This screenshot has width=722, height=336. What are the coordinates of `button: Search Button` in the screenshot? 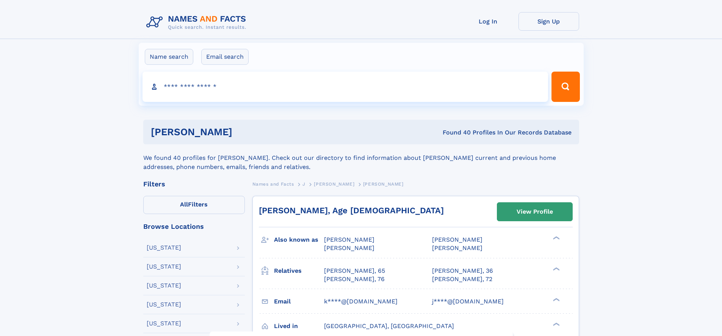 It's located at (566, 87).